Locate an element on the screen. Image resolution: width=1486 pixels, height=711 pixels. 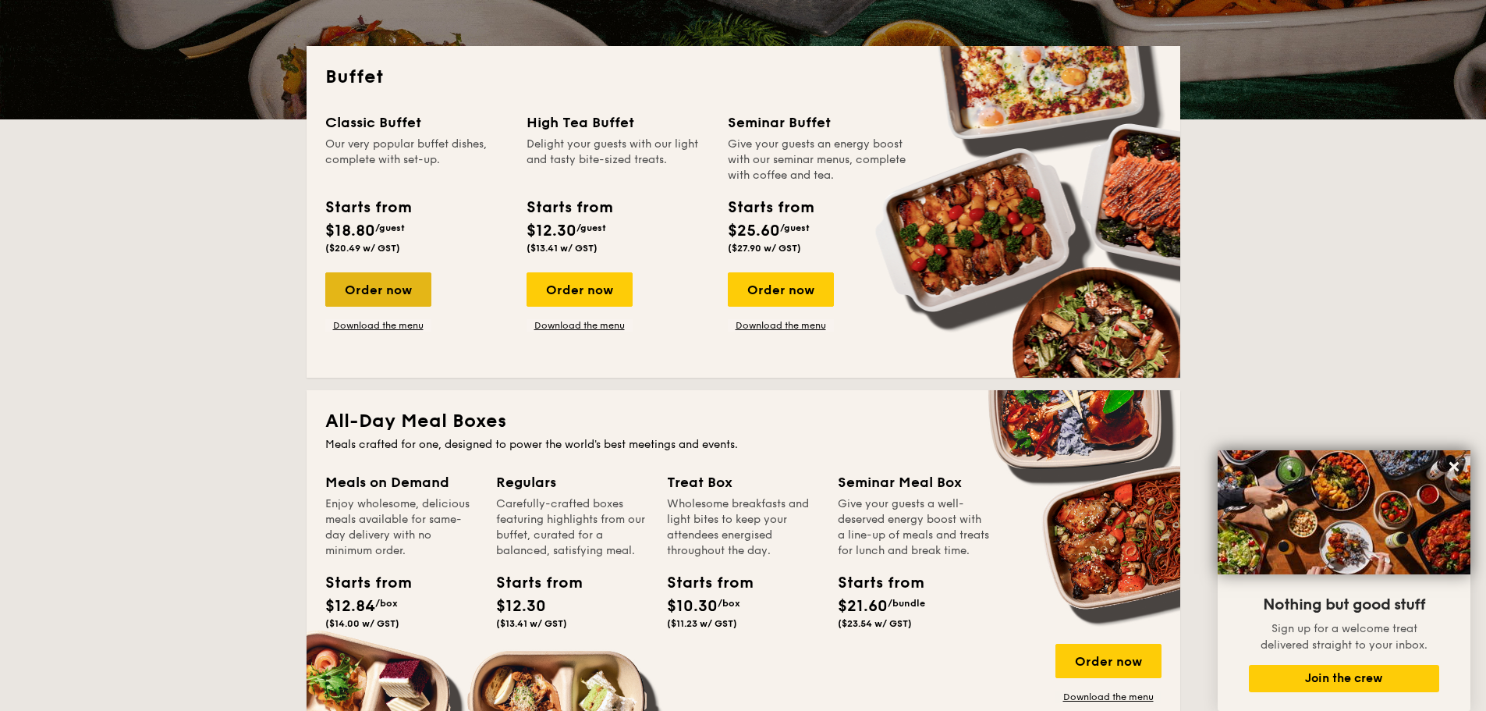
div: Give your guests a well-deserved energy boost with a line-up of meals and treats for lunch and br... is located at coordinates (913, 527).